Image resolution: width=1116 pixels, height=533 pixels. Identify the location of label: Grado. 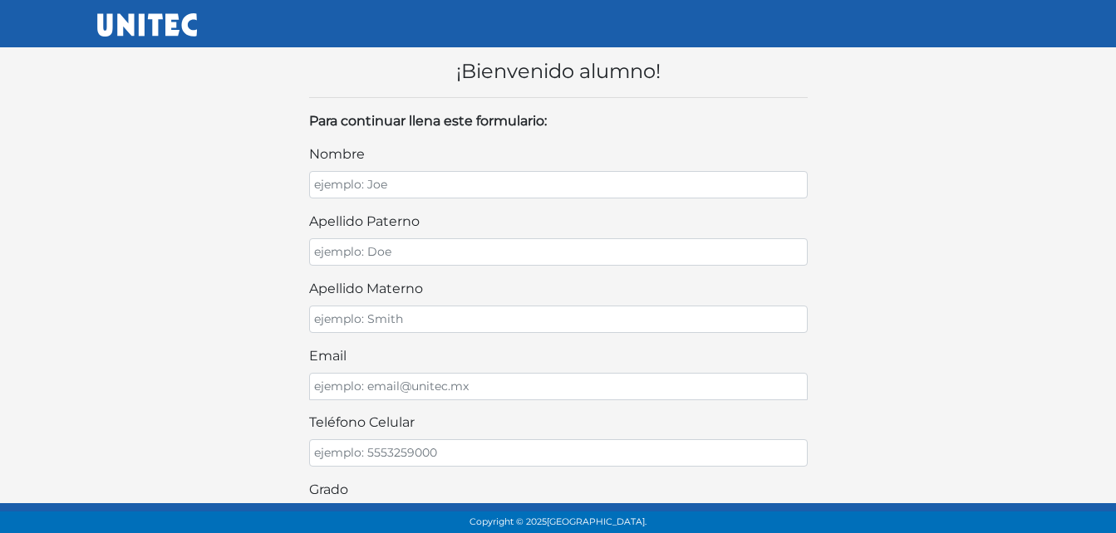
(328, 490).